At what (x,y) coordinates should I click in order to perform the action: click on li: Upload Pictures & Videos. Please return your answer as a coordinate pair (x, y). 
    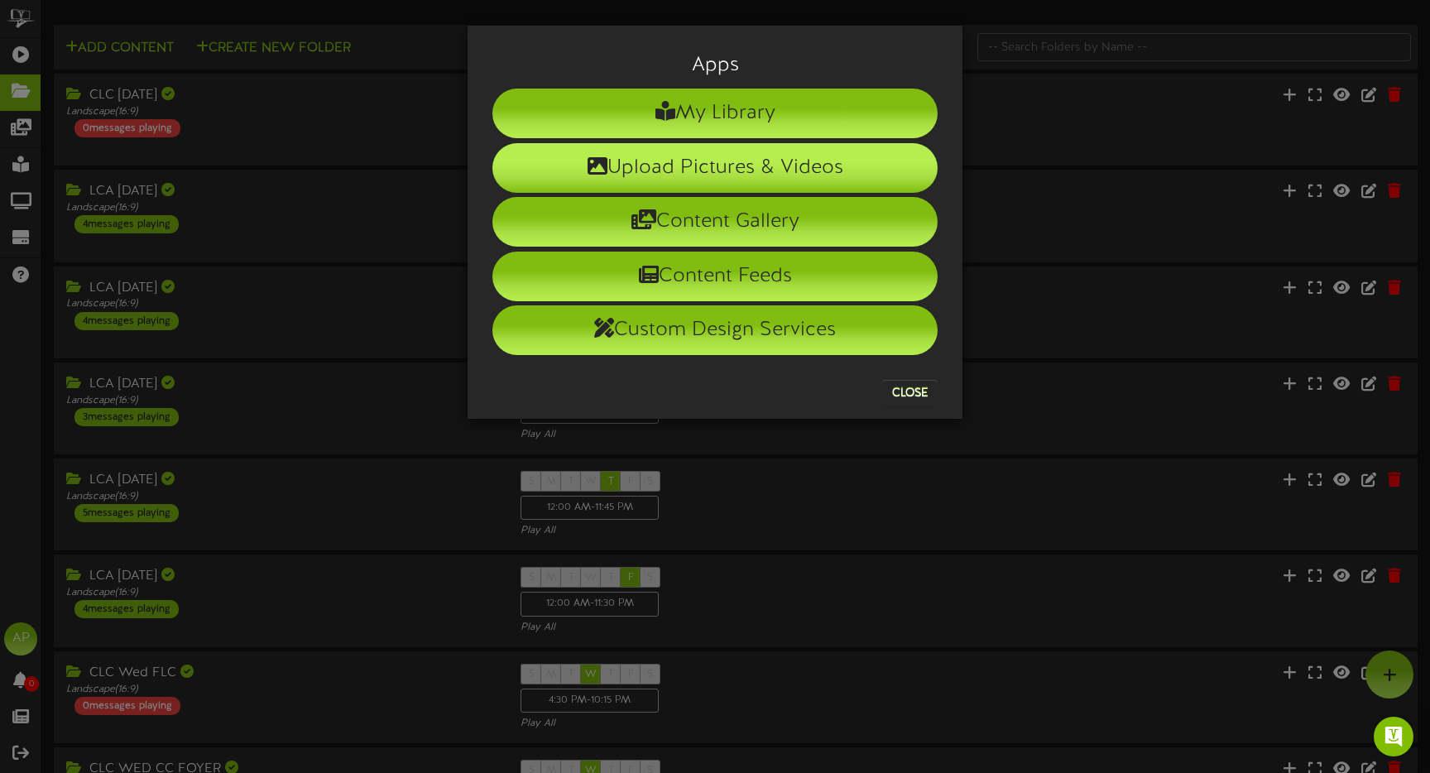
    Looking at the image, I should click on (715, 168).